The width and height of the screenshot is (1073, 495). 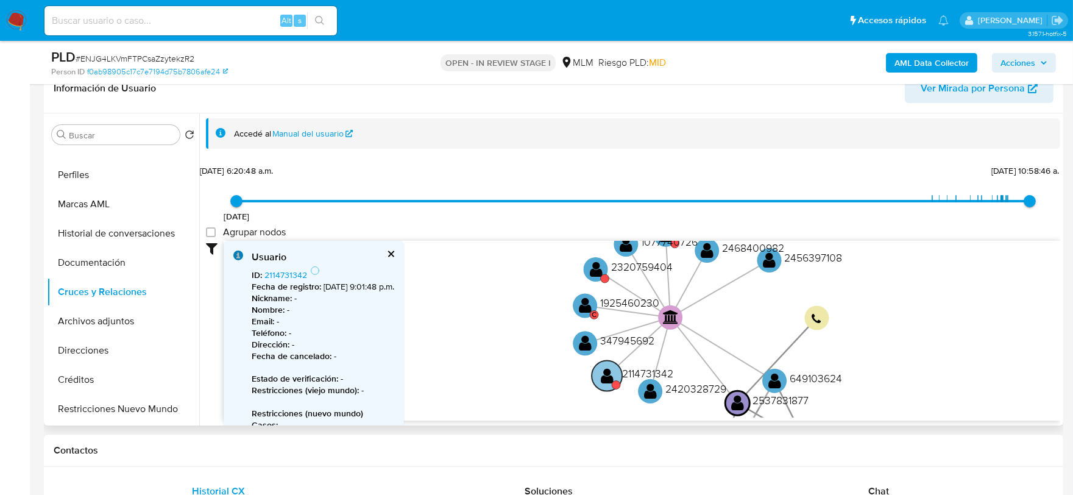 What do you see at coordinates (291, 356) in the screenshot?
I see `b: Fecha de cancelado :` at bounding box center [291, 356].